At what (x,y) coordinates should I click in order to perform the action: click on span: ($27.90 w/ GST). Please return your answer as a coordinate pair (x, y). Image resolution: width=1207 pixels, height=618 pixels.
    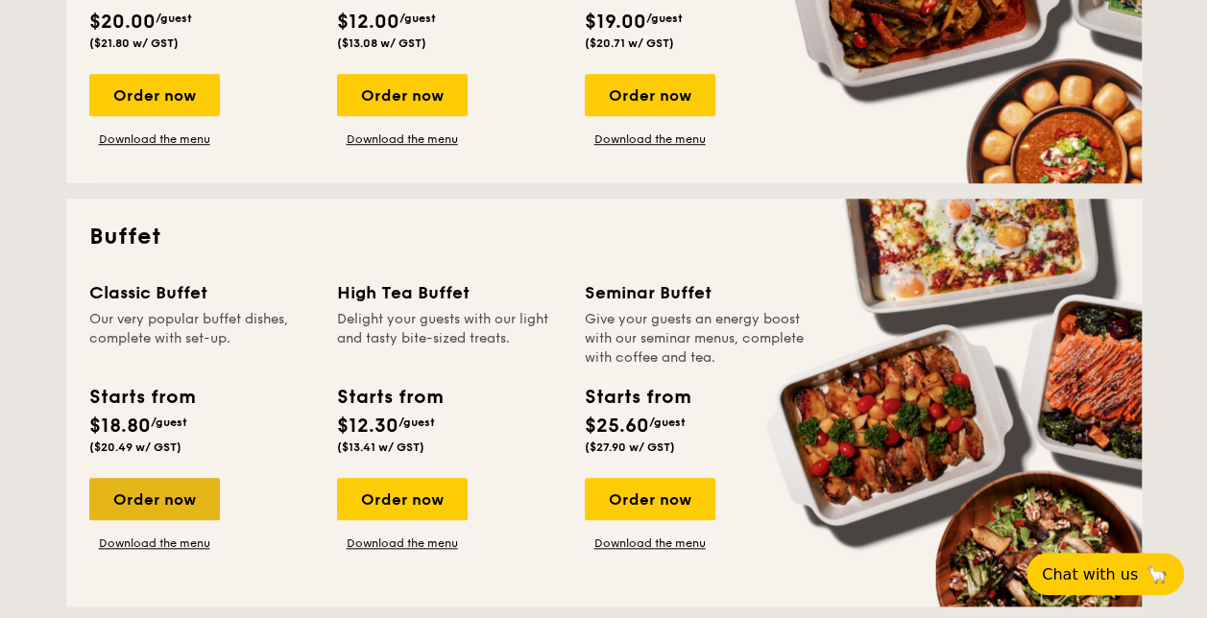
    Looking at the image, I should click on (630, 447).